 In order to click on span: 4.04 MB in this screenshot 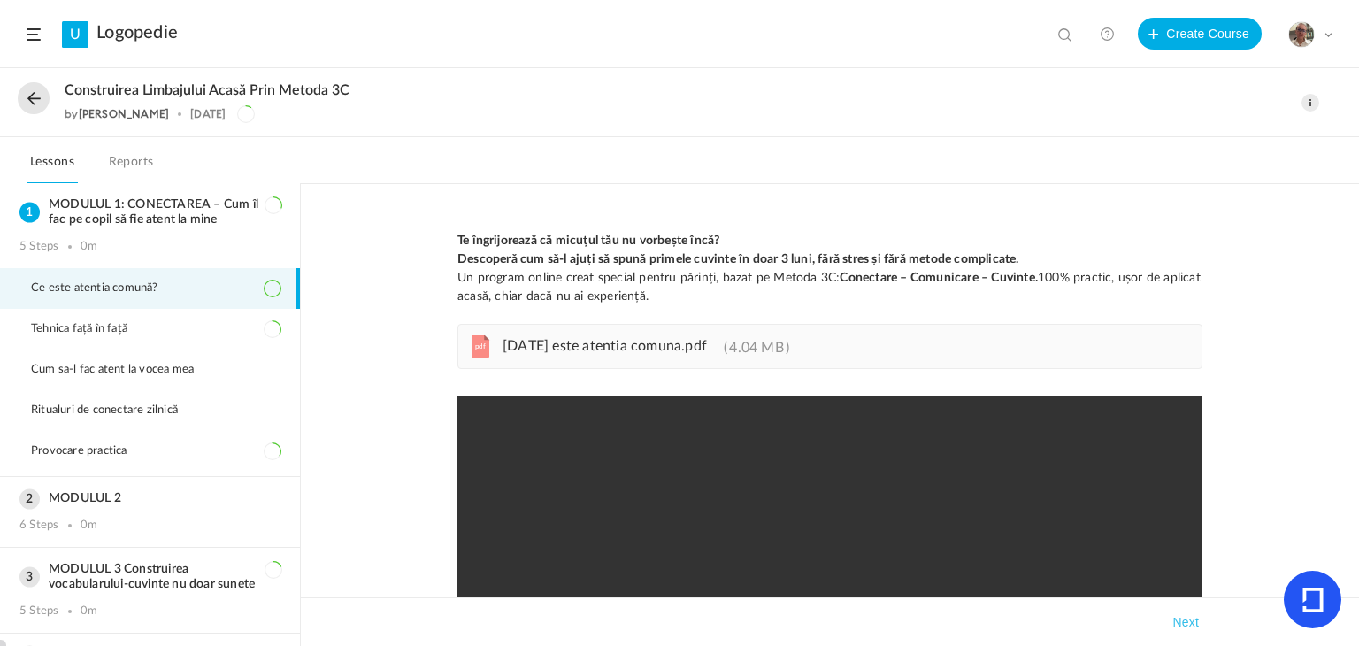, I will do `click(756, 348)`.